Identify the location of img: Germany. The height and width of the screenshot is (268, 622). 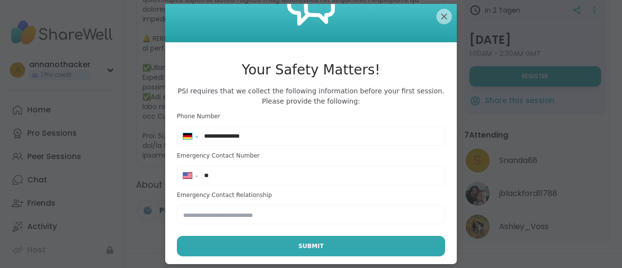
(188, 136).